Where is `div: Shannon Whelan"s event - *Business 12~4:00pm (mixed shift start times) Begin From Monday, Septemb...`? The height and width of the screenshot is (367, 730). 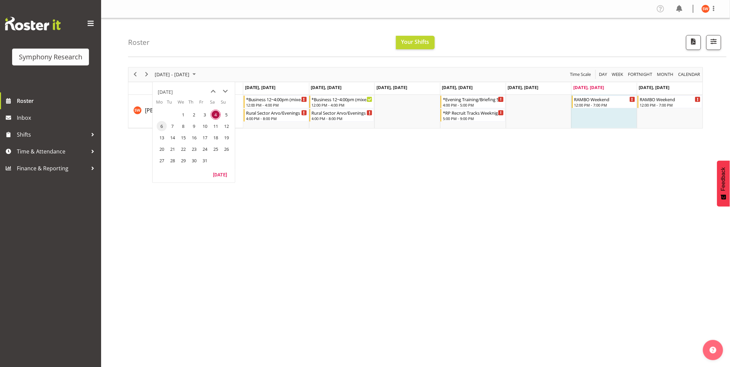
div: Shannon Whelan"s event - *Business 12~4:00pm (mixed shift start times) Begin From Monday, Septemb... is located at coordinates (276, 102).